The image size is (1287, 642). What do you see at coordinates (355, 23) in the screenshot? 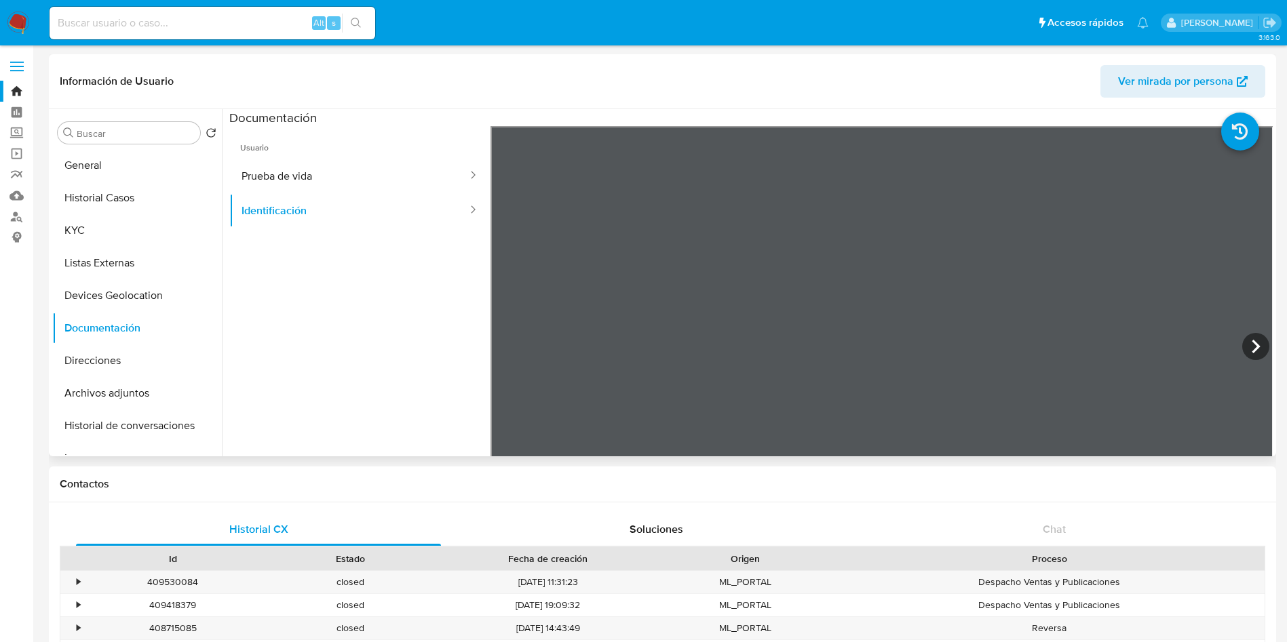
I see `button: search-icon` at bounding box center [355, 23].